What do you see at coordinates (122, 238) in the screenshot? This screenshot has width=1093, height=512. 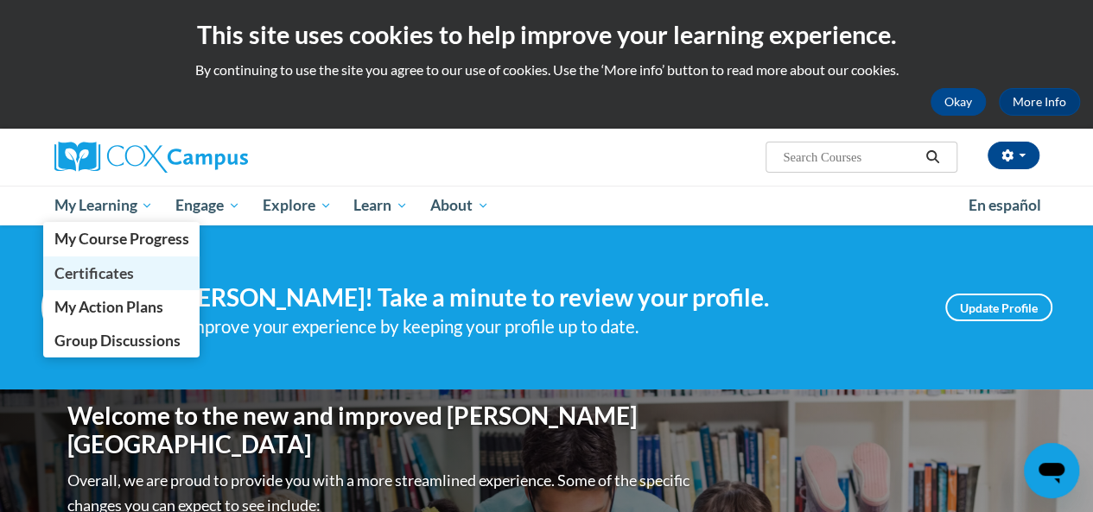 I see `a: My Course Progress` at bounding box center [122, 238].